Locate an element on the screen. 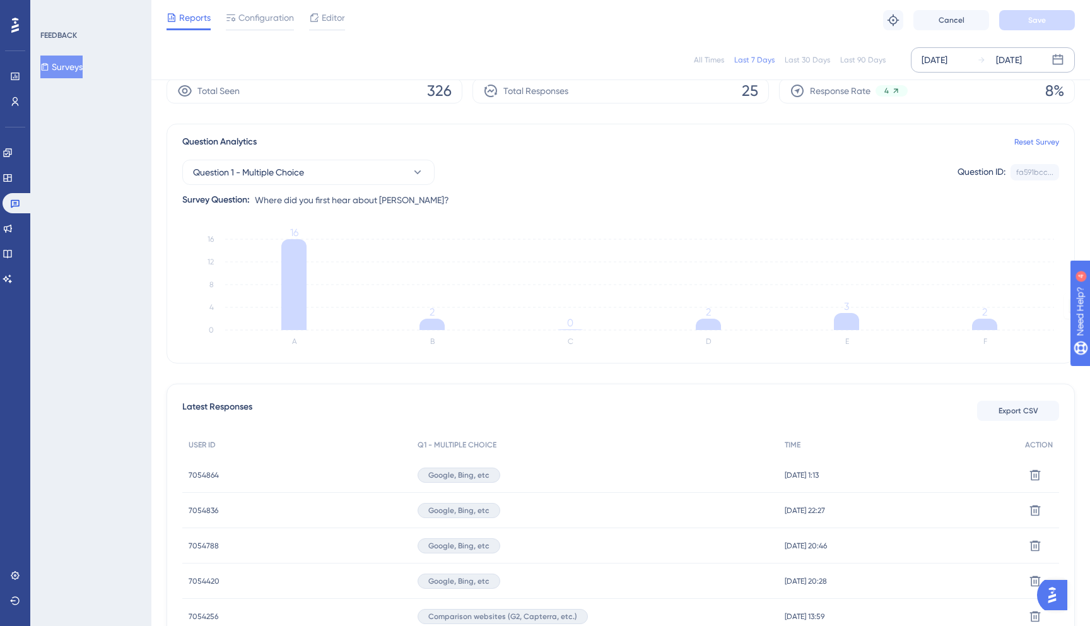 The width and height of the screenshot is (1090, 626). div: Survey Question: is located at coordinates (216, 200).